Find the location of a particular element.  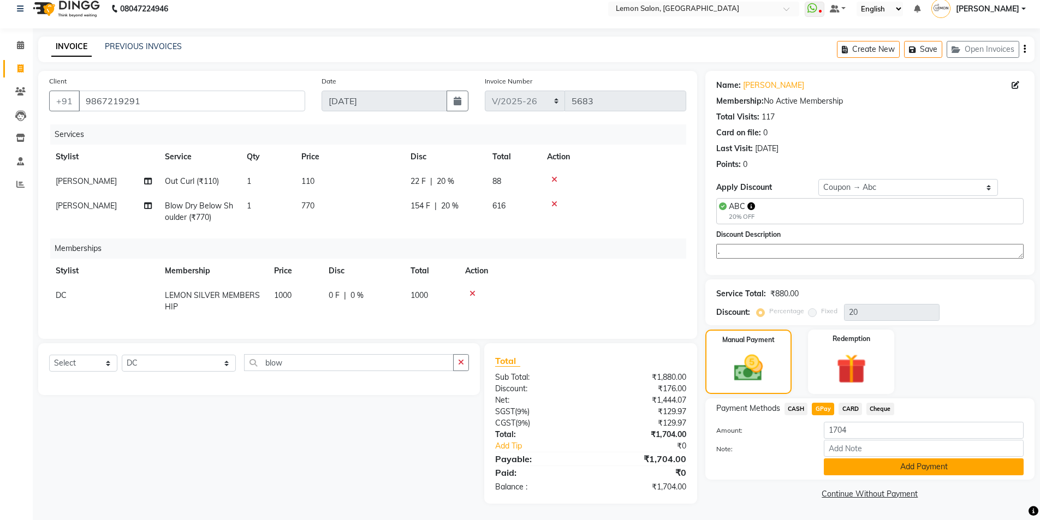

div: ₹176.00 is located at coordinates (643, 389).